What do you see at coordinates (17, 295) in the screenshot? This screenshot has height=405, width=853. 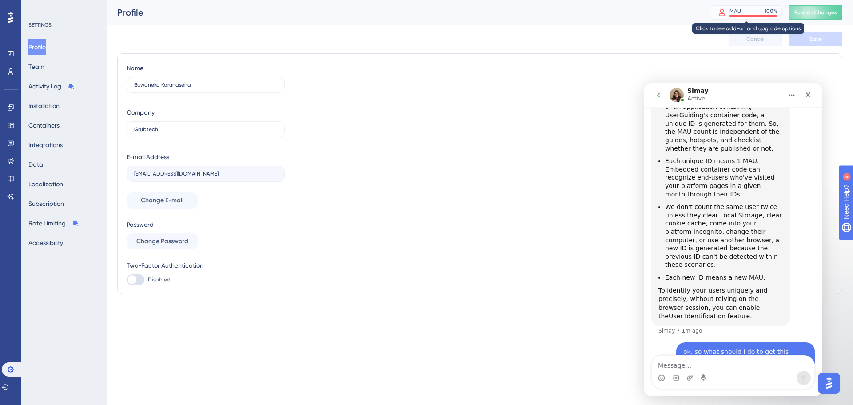 I see `button: Emoji picker` at bounding box center [17, 295].